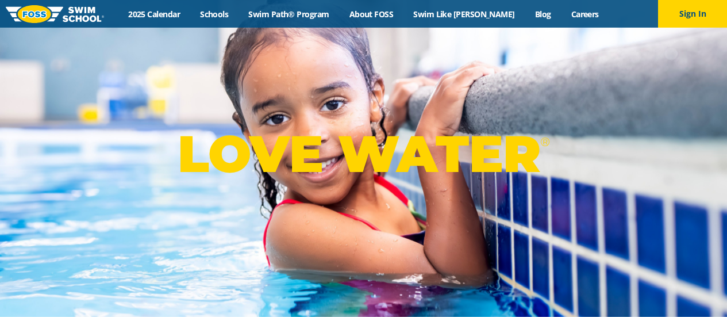 The width and height of the screenshot is (727, 317). What do you see at coordinates (214, 14) in the screenshot?
I see `a: Schools` at bounding box center [214, 14].